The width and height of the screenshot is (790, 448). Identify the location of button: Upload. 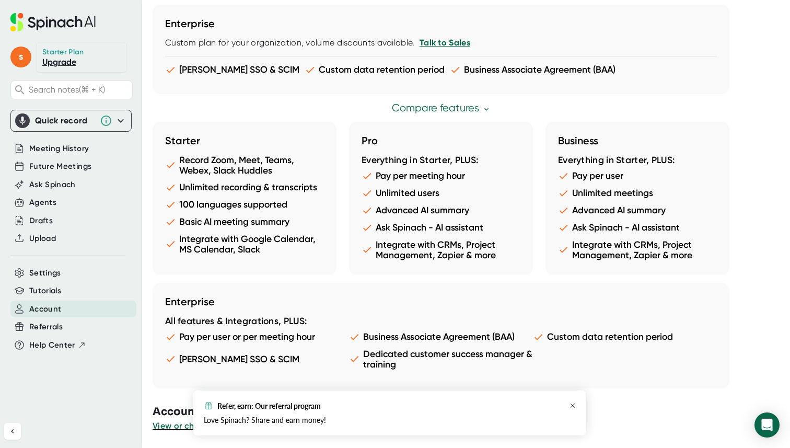
(42, 238).